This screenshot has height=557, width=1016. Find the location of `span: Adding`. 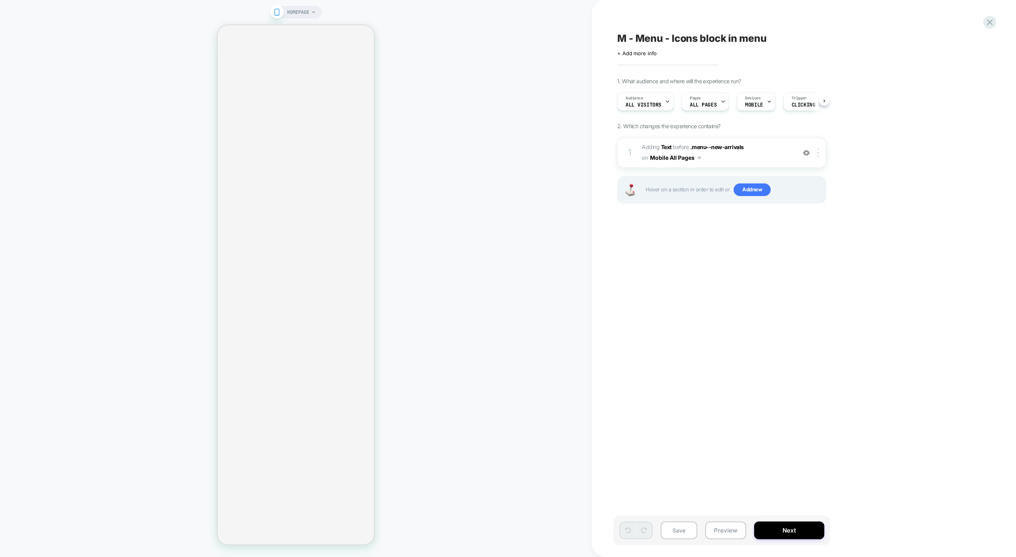

span: Adding is located at coordinates (657, 147).